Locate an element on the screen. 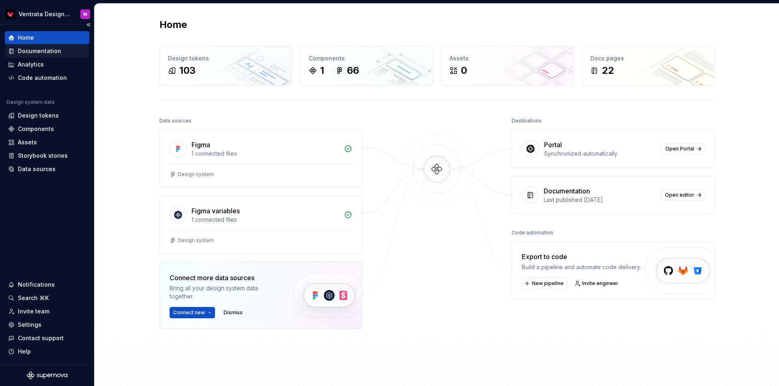  a: Figma1 connected filesDesign system is located at coordinates (261, 159).